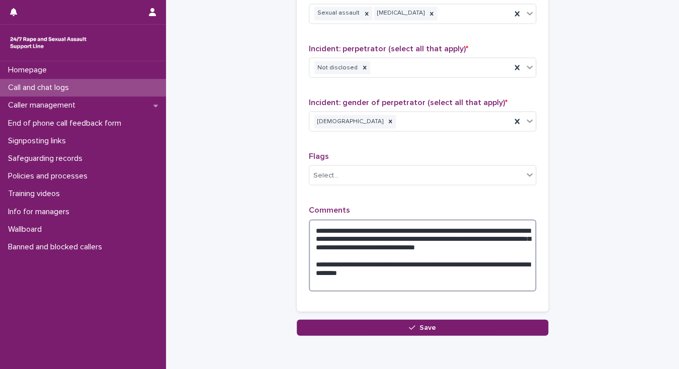 The image size is (679, 369). Describe the element at coordinates (40, 88) in the screenshot. I see `p: Call and chat logs` at that location.